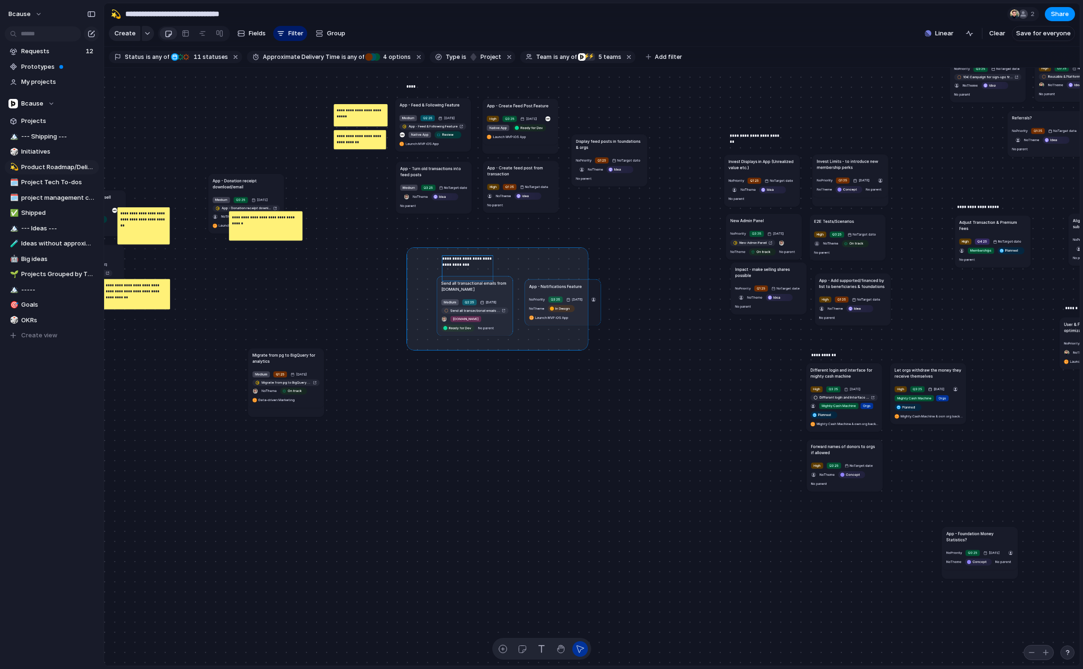 The image size is (1083, 669). What do you see at coordinates (200, 57) in the screenshot?
I see `button: 11 statuses` at bounding box center [200, 57].